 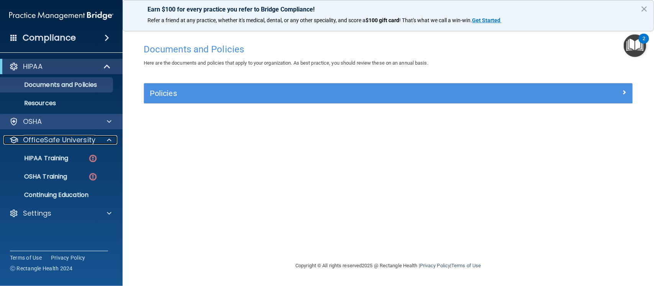 I want to click on p: OSHA, so click(x=33, y=122).